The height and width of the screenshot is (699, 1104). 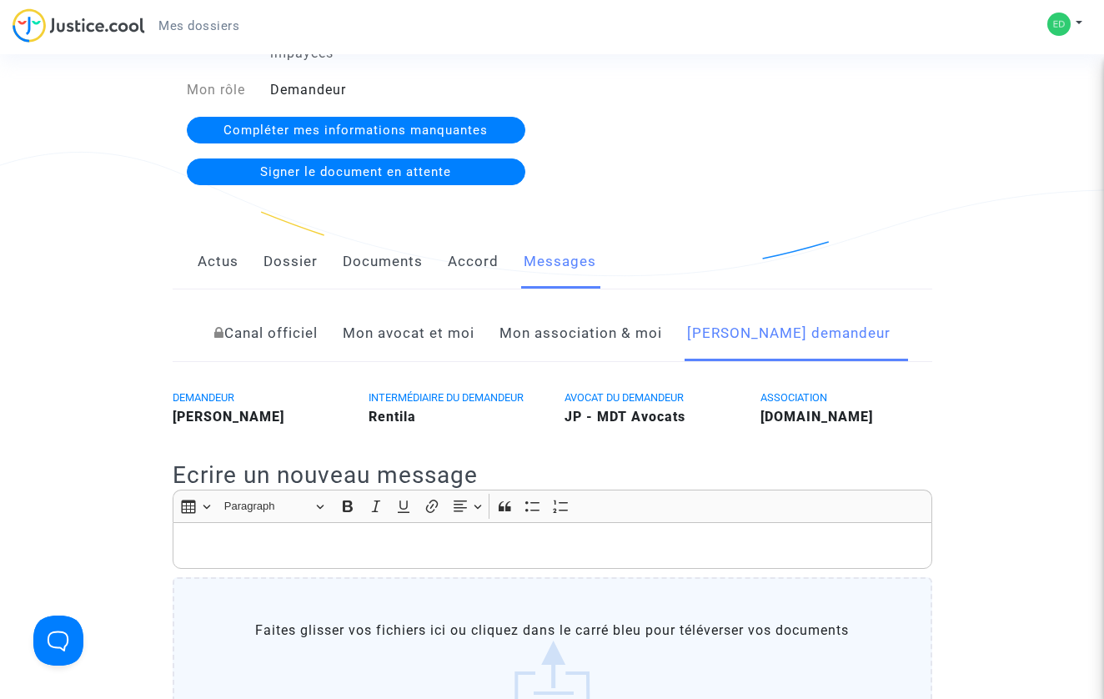 I want to click on span: AVOCAT DU DEMANDEUR, so click(x=624, y=397).